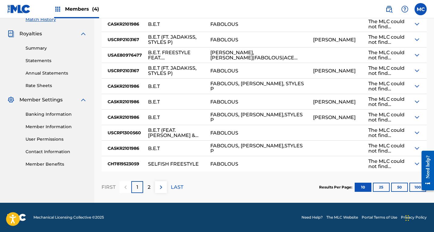 This screenshot has height=232, width=434. What do you see at coordinates (56, 85) in the screenshot?
I see `a: Rate Sheets` at bounding box center [56, 85].